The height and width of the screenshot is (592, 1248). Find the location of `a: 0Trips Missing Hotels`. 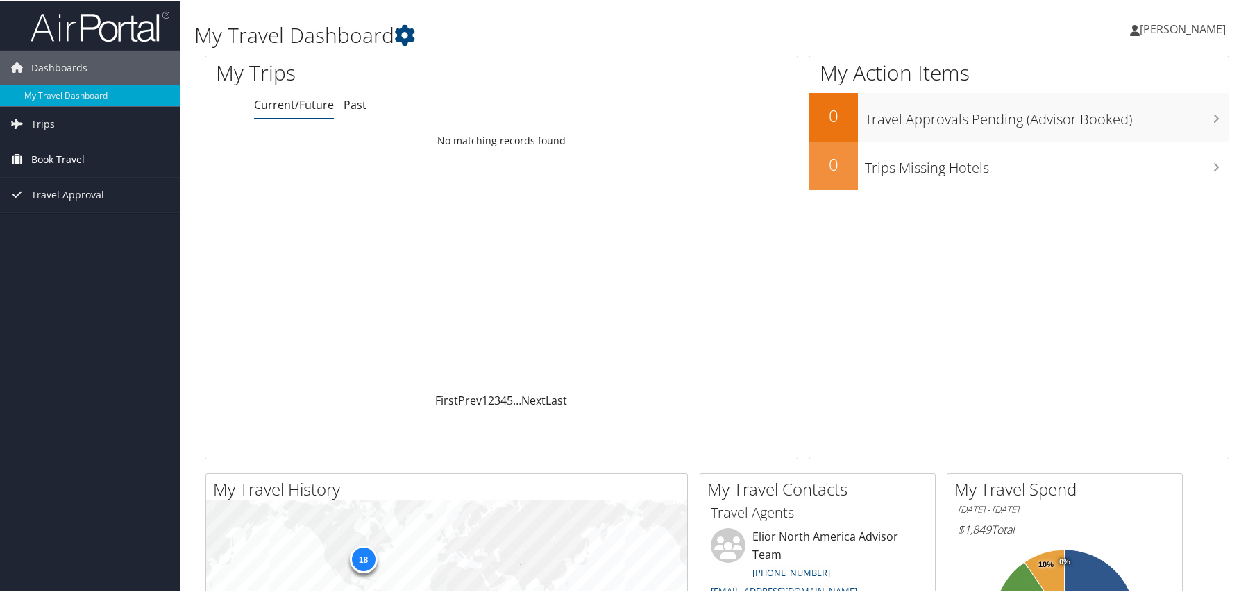

a: 0Trips Missing Hotels is located at coordinates (1019, 165).